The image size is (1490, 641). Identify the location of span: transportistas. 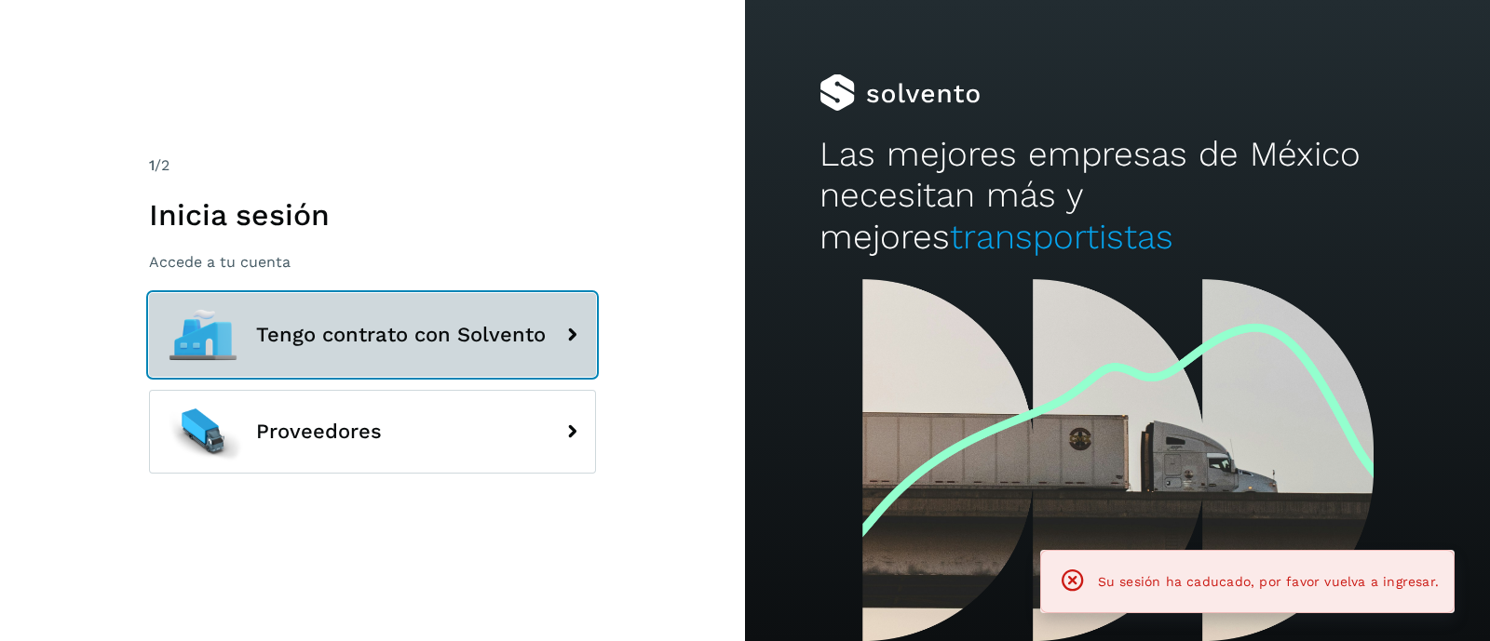
(1061, 236).